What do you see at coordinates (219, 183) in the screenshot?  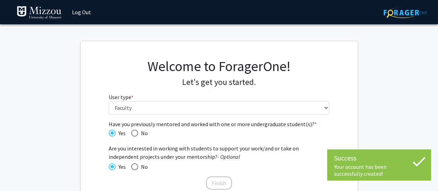 I see `button: Finish` at bounding box center [219, 183].